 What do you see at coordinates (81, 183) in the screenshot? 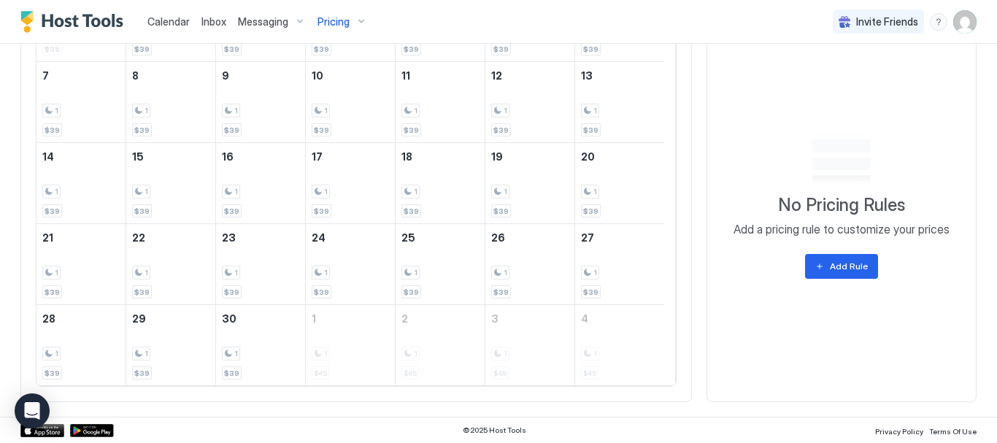
I see `td: September 14, 2025` at bounding box center [81, 183].